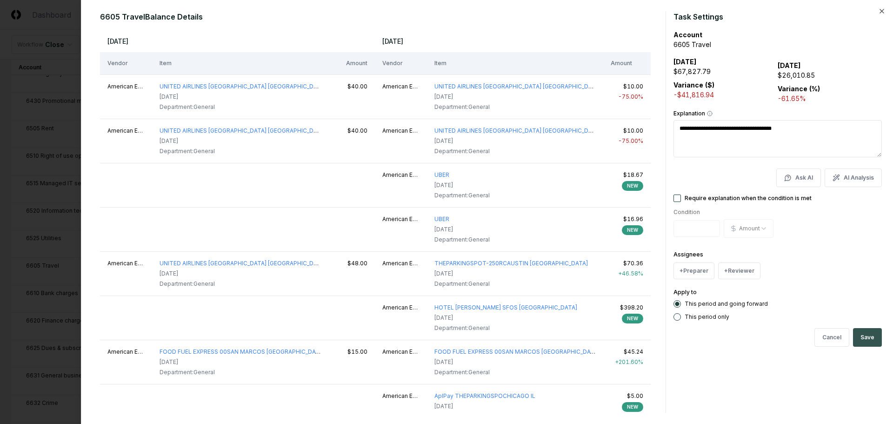 The image size is (893, 424). What do you see at coordinates (853, 178) in the screenshot?
I see `button: AI Analysis` at bounding box center [853, 178].